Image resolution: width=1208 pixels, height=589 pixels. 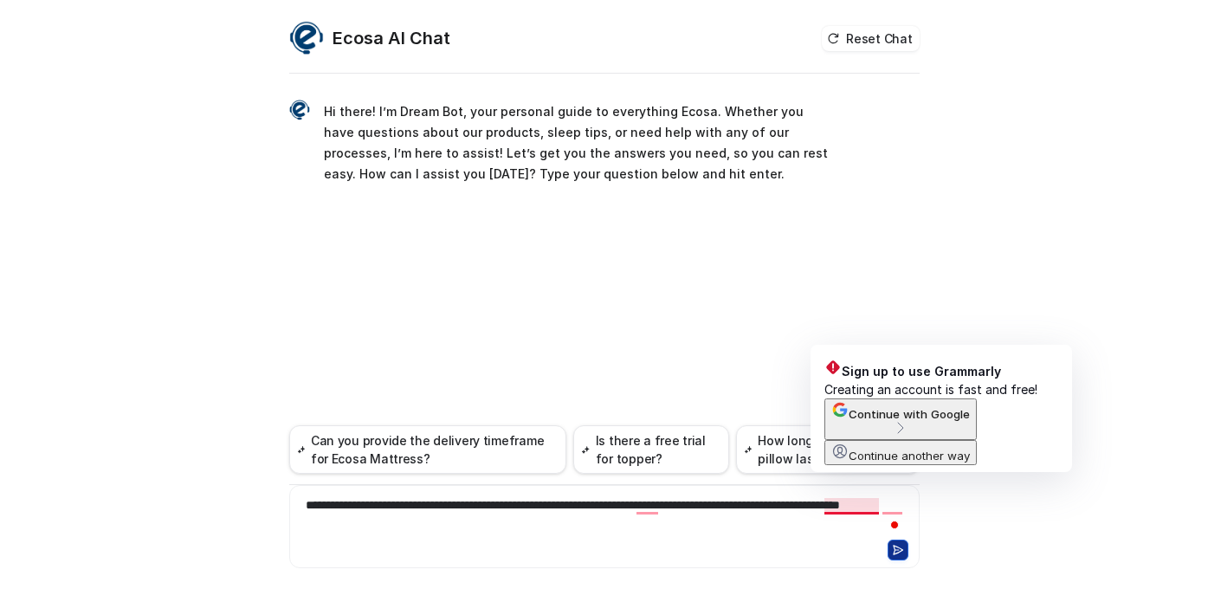 What do you see at coordinates (871, 38) in the screenshot?
I see `button: Reset Chat` at bounding box center [871, 38].